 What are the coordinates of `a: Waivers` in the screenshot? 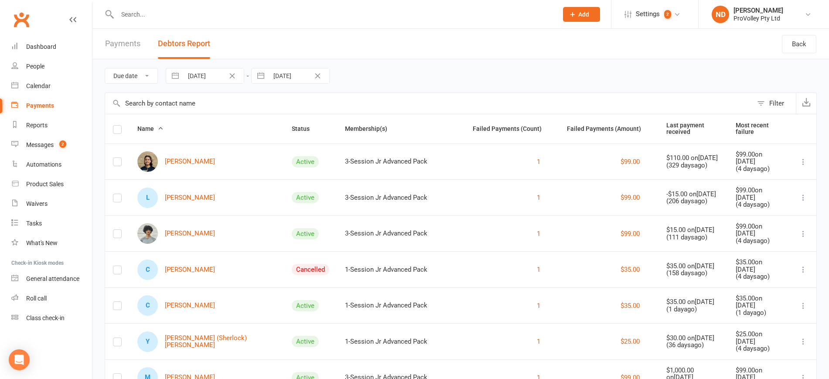 It's located at (51, 204).